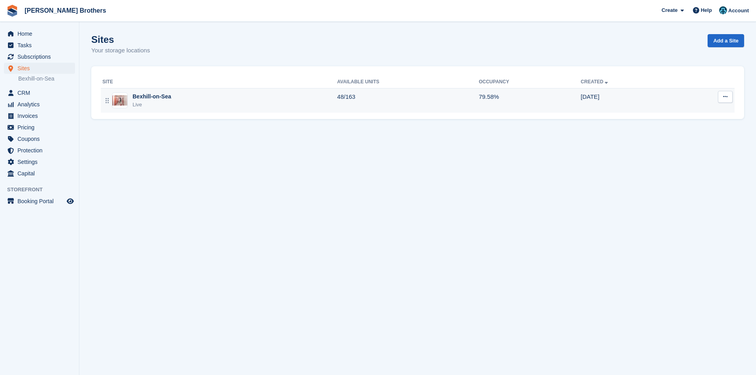 The height and width of the screenshot is (375, 756). What do you see at coordinates (41, 139) in the screenshot?
I see `span: Coupons` at bounding box center [41, 139].